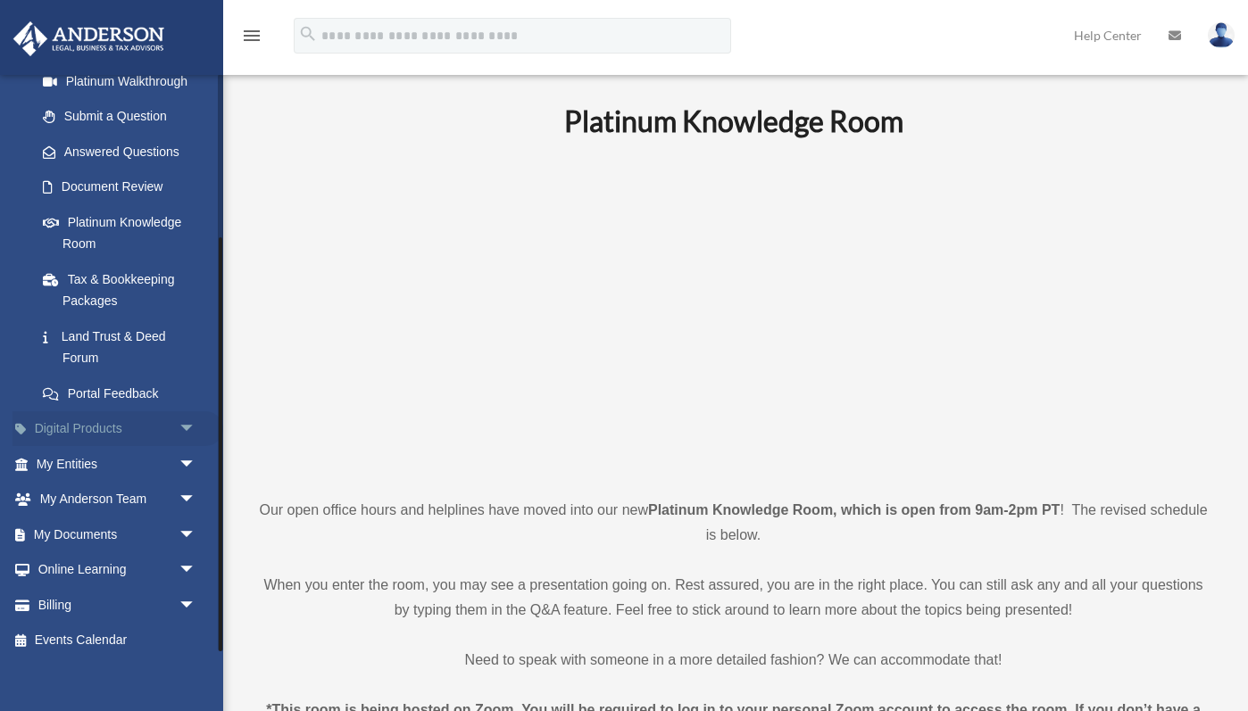  What do you see at coordinates (308, 34) in the screenshot?
I see `i: search` at bounding box center [308, 34].